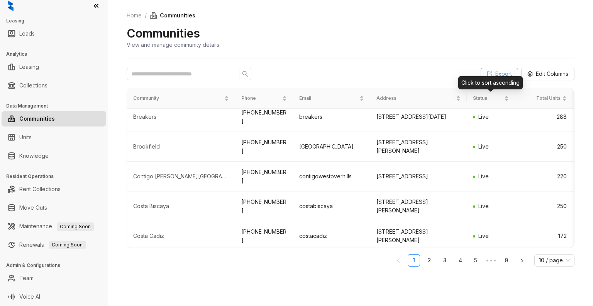  I want to click on a: Leasing, so click(29, 67).